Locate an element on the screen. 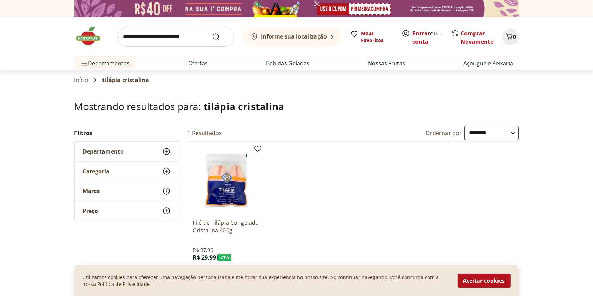  button: Departamento is located at coordinates (127, 151).